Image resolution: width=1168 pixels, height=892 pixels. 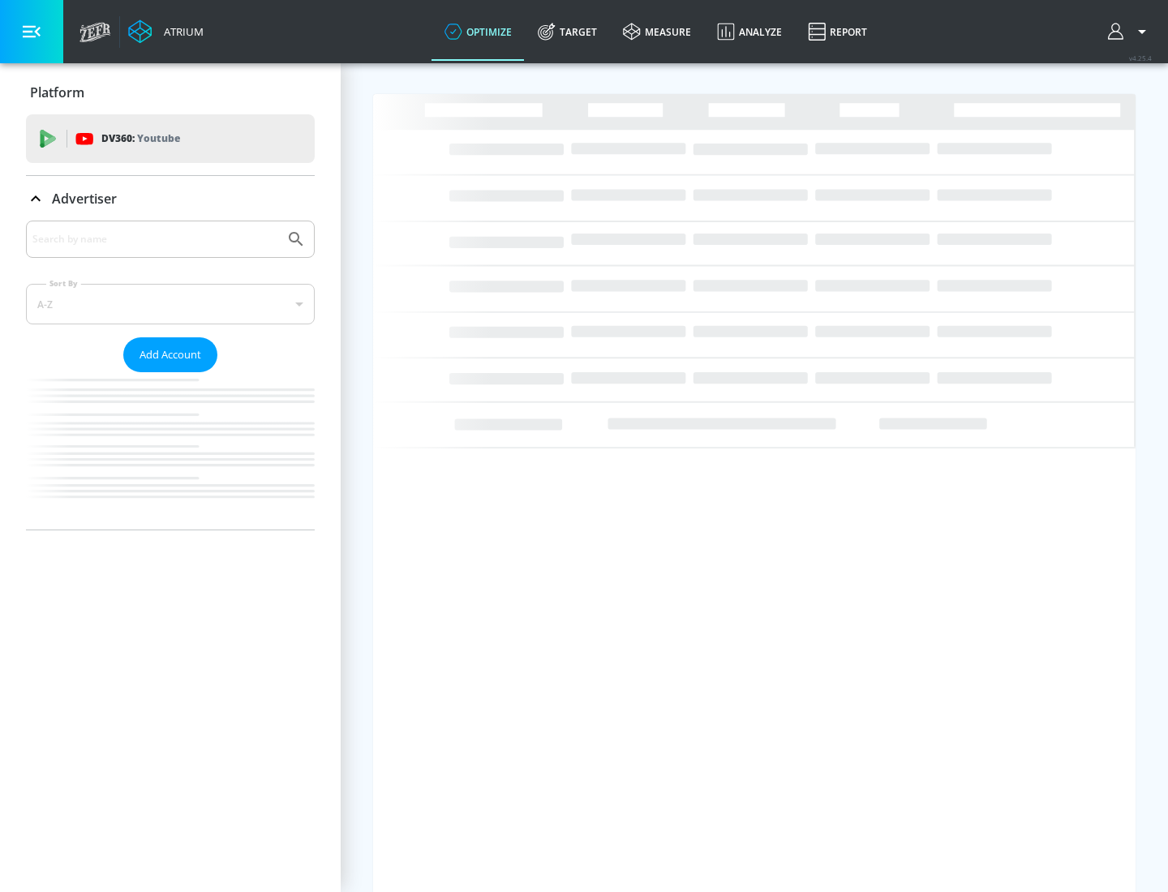 I want to click on input: Search by name, so click(x=155, y=239).